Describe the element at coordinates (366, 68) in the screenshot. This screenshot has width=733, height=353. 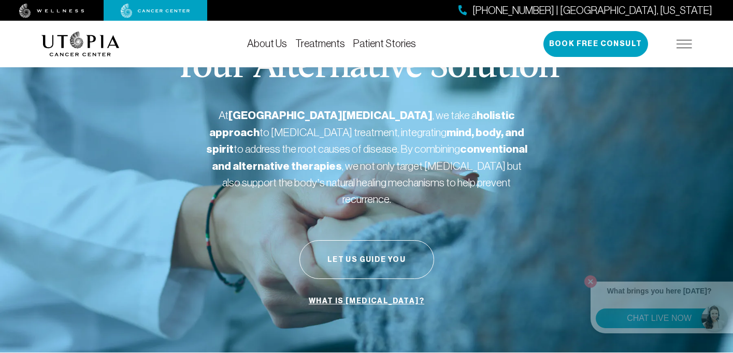
I see `p: Your Alternative Solution` at that location.